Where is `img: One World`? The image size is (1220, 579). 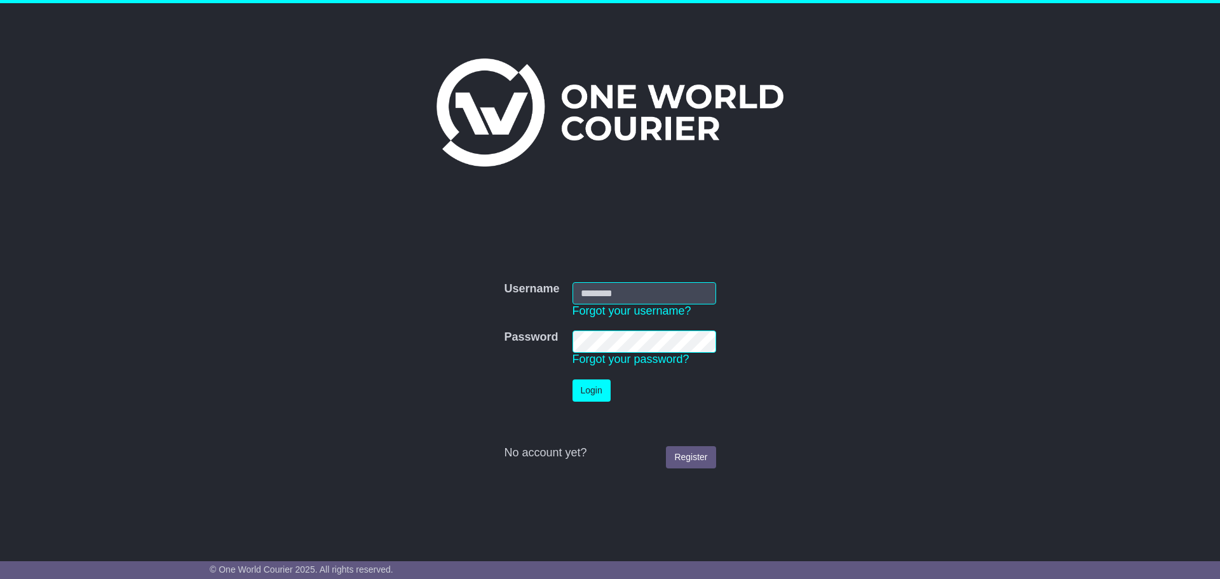
img: One World is located at coordinates (610, 112).